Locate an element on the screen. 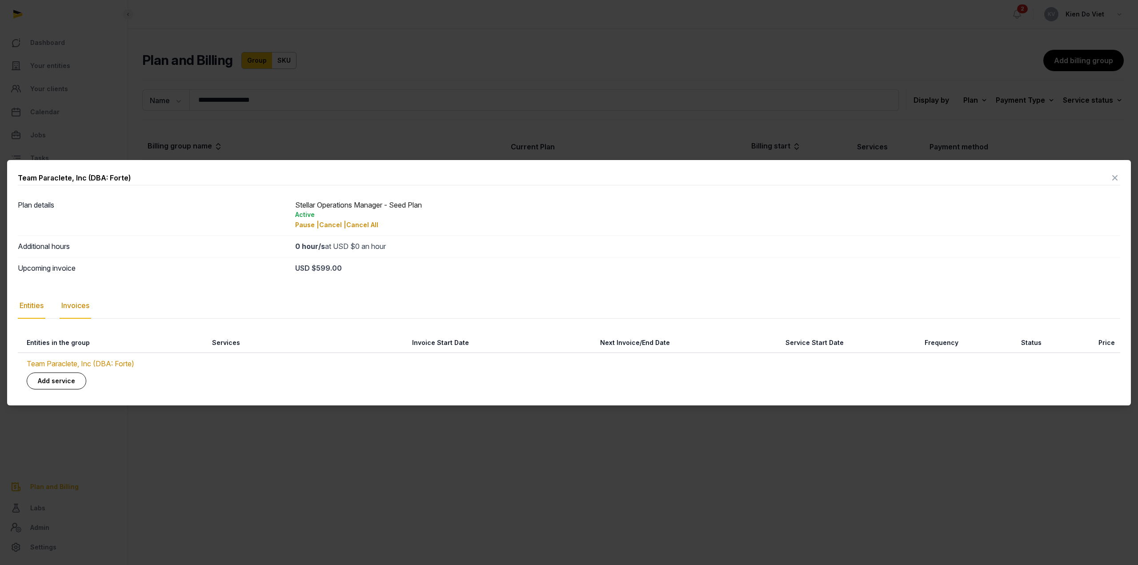 This screenshot has width=1138, height=565. dt: Upcoming invoice is located at coordinates (153, 268).